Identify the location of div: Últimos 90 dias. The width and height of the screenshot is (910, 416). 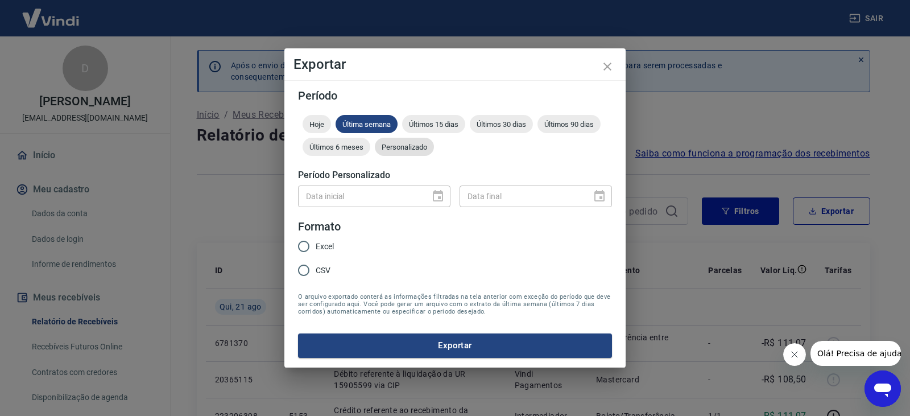
(568, 124).